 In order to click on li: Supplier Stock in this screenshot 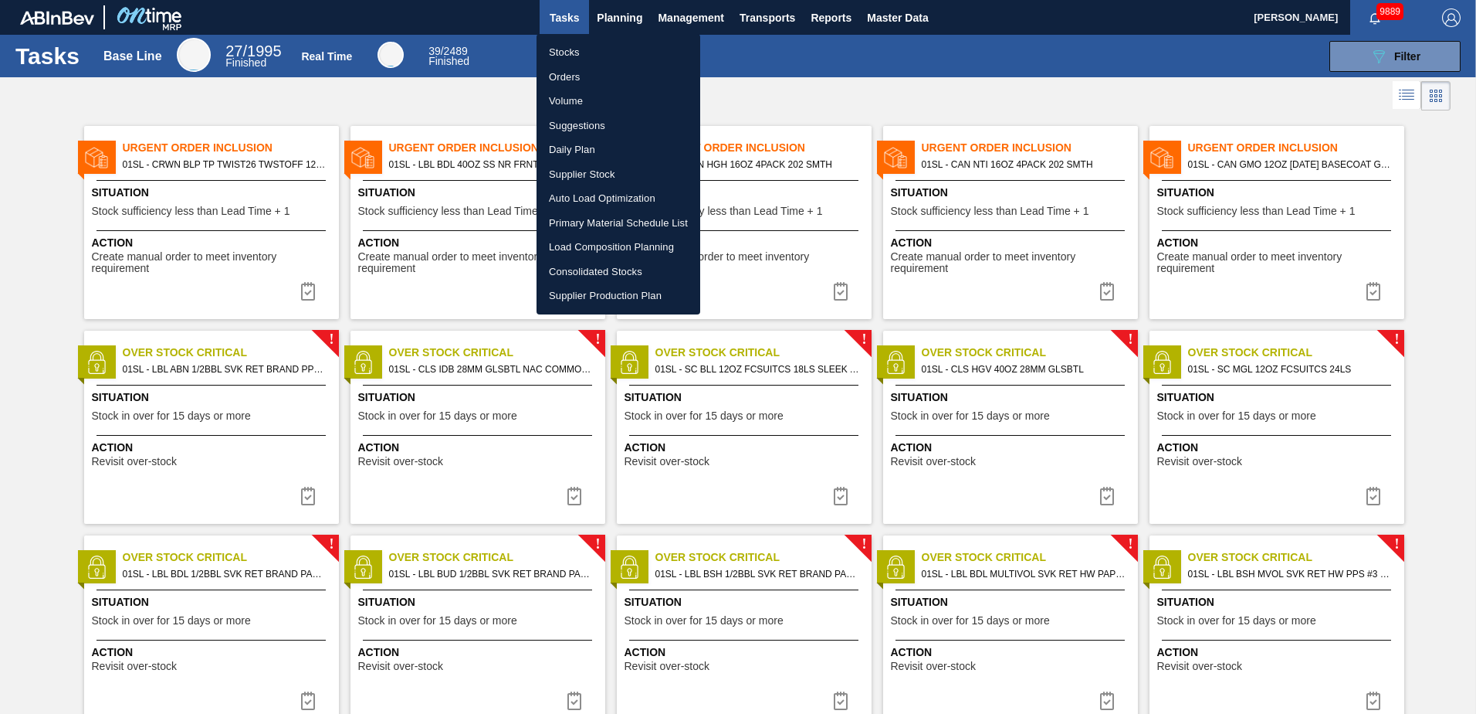, I will do `click(619, 175)`.